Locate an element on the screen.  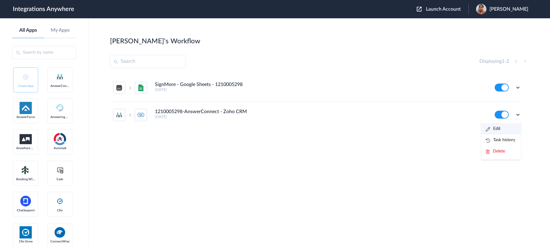
span: 2 is located at coordinates (507, 61).